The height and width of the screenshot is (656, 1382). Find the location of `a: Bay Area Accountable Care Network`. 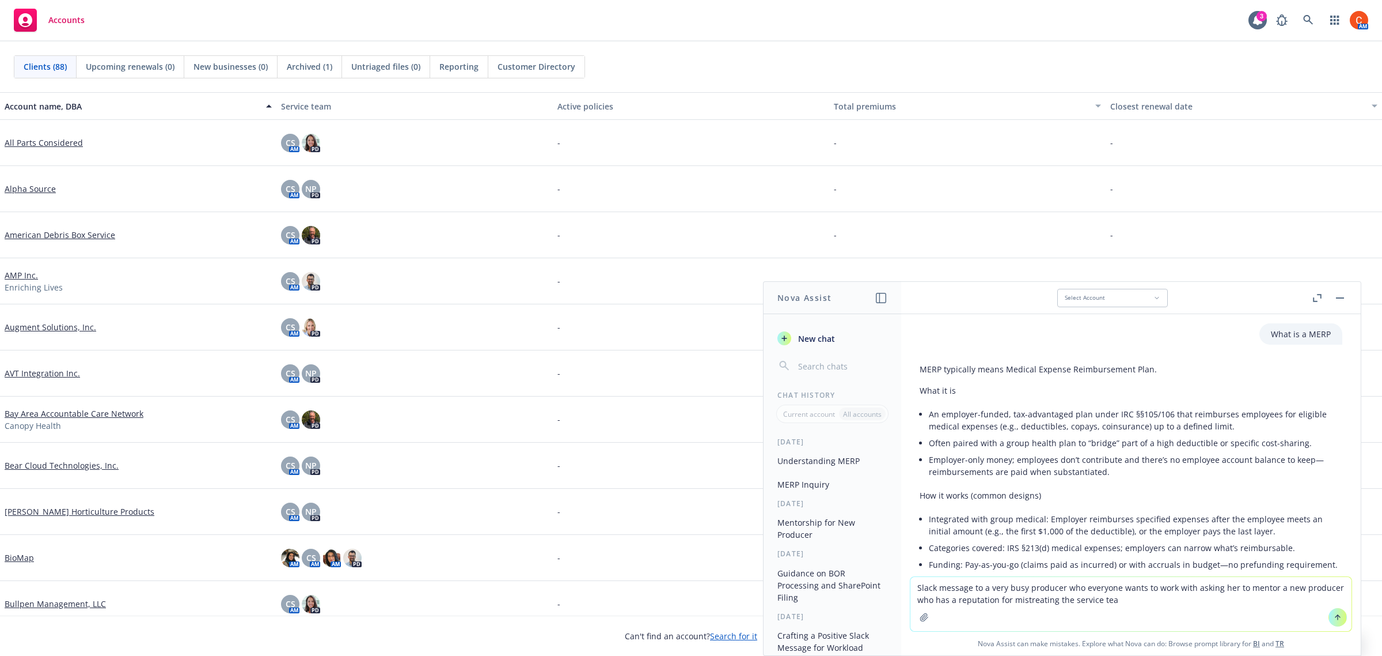

a: Bay Area Accountable Care Network is located at coordinates (74, 413).